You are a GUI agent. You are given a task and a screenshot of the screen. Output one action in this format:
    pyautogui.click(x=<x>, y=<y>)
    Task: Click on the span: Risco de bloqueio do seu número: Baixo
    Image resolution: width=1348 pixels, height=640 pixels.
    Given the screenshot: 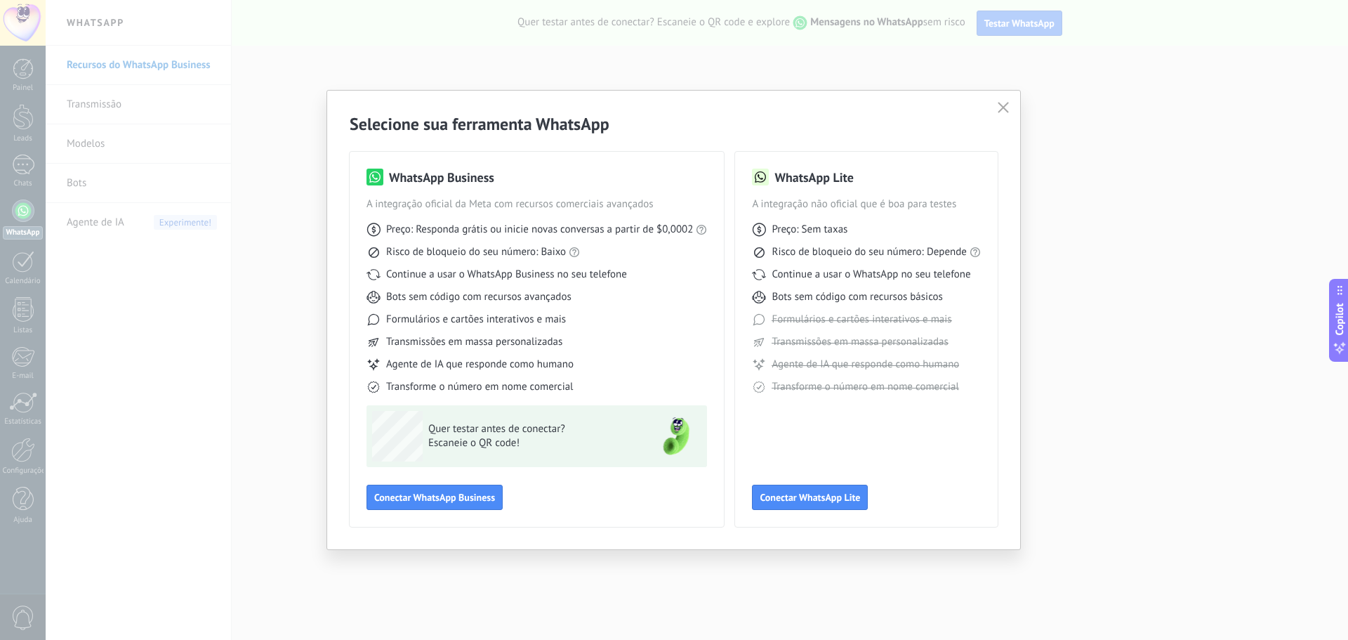 What is the action you would take?
    pyautogui.click(x=476, y=252)
    